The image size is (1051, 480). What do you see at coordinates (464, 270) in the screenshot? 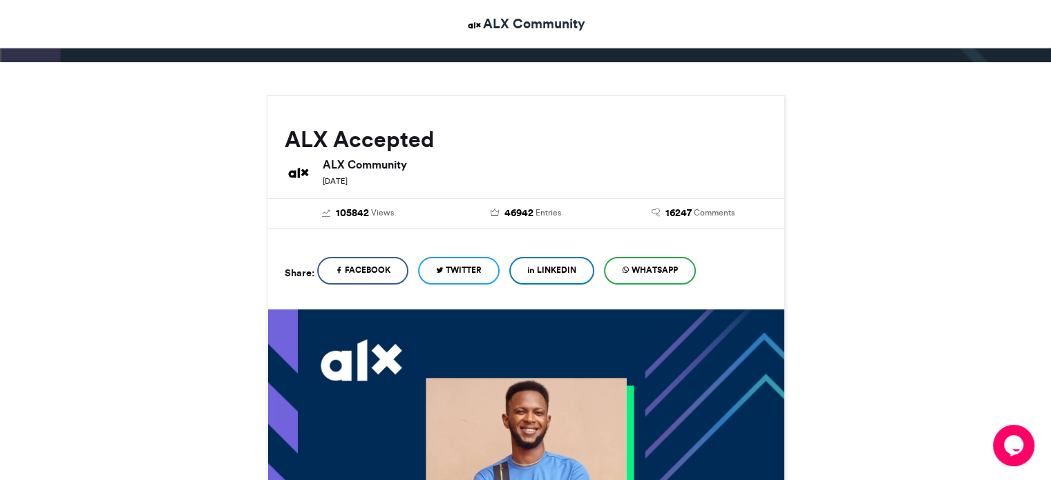
I see `span: Twitter` at bounding box center [464, 270].